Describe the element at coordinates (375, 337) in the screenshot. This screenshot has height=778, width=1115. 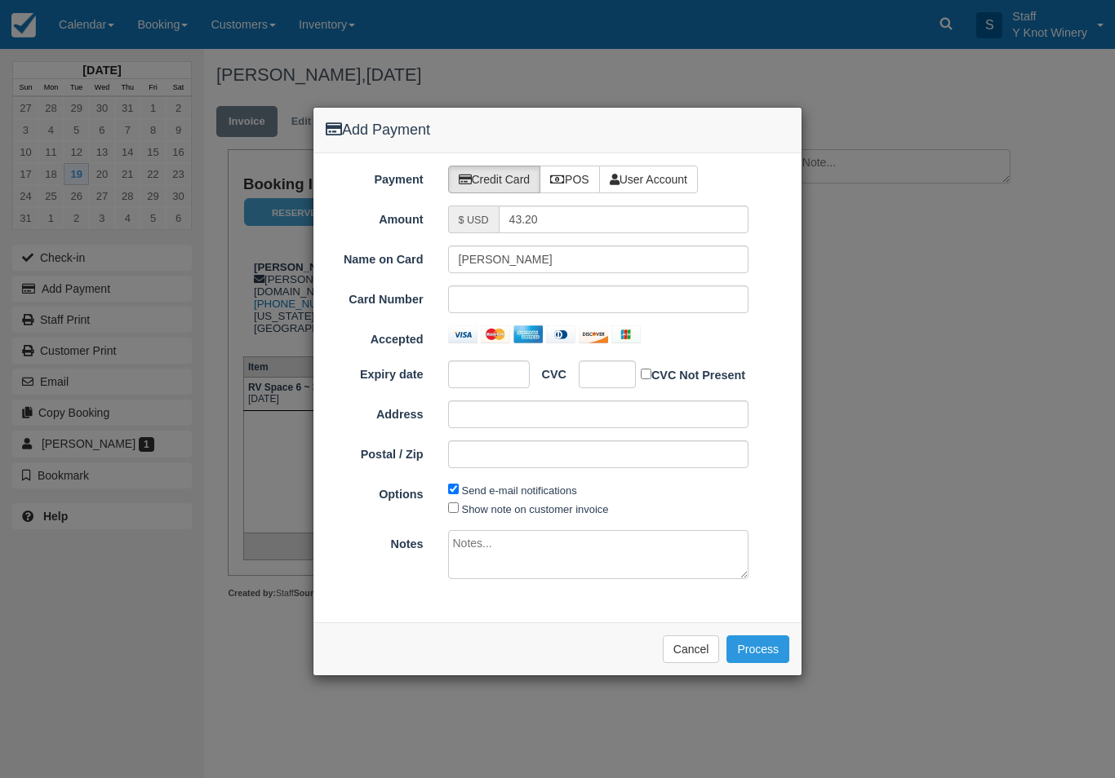
I see `label: Accepted` at that location.